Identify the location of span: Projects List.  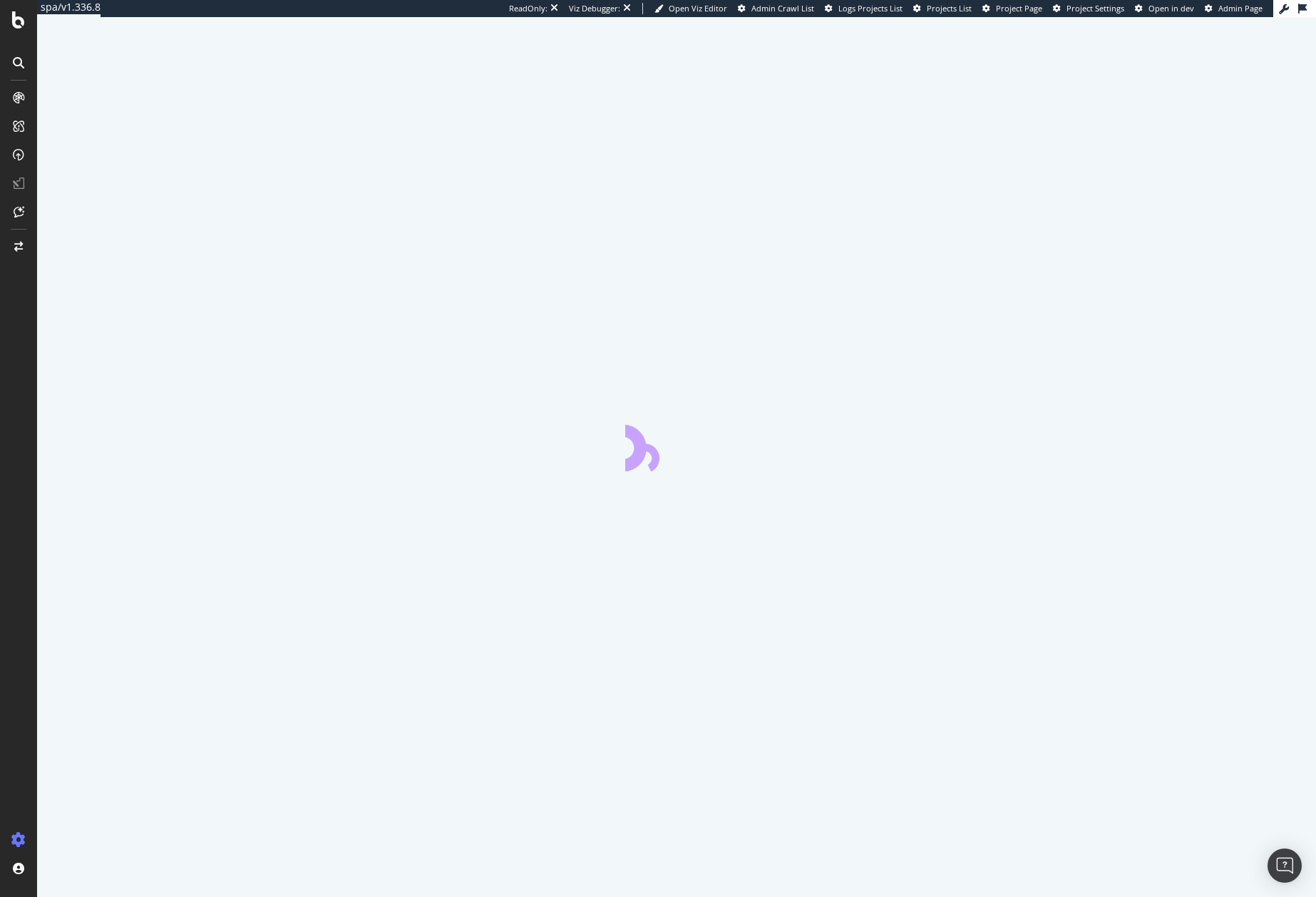
(949, 8).